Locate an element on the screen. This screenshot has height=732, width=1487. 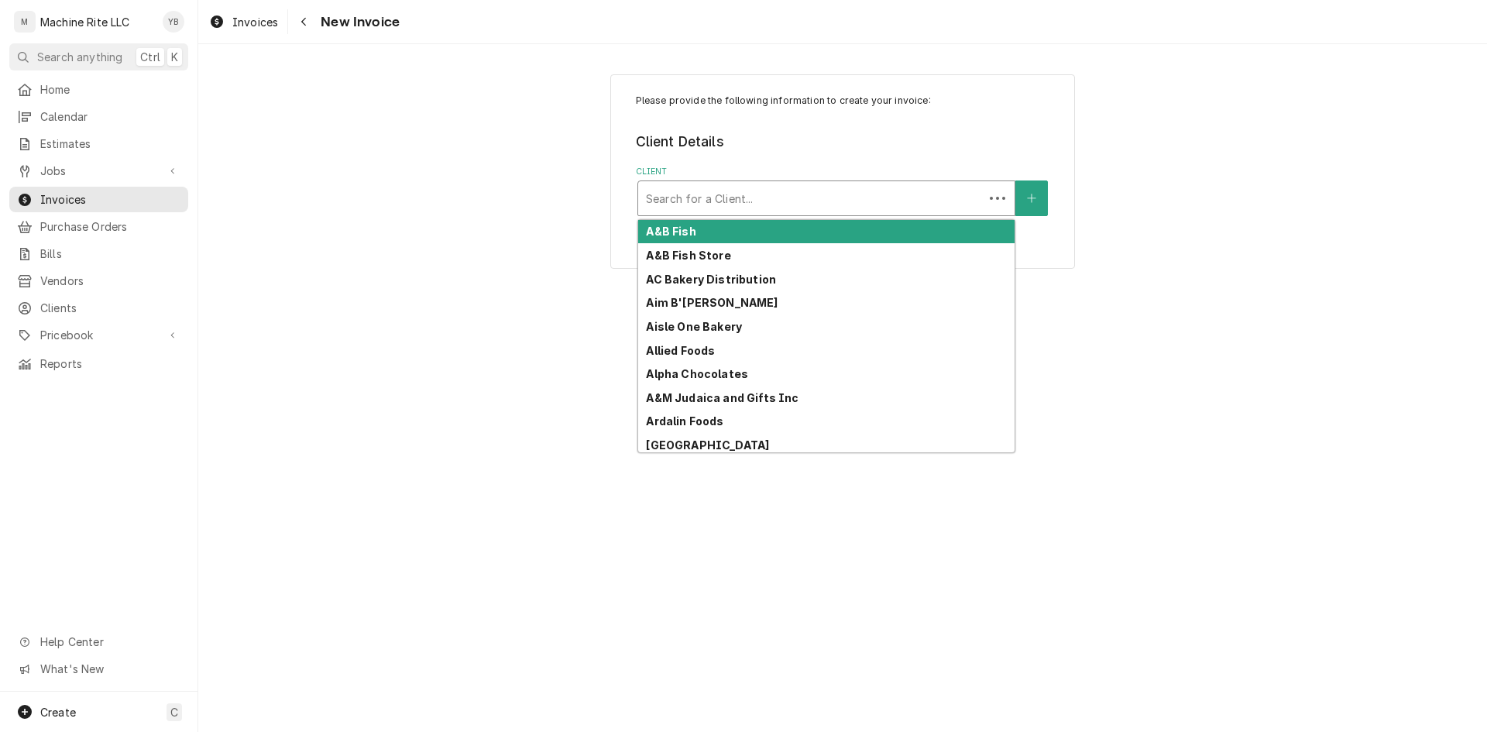
button: Navigate back is located at coordinates (304, 22).